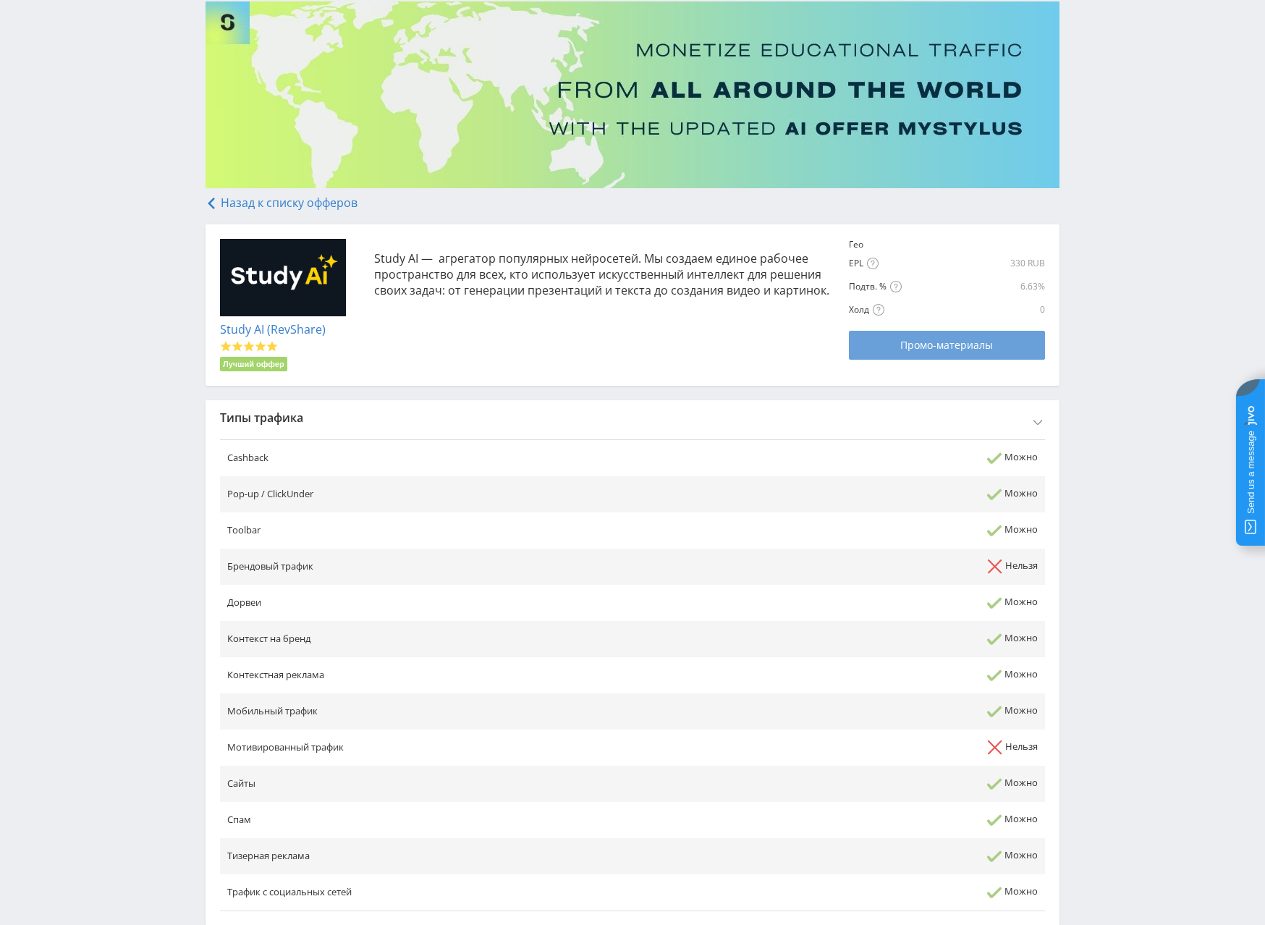  I want to click on a: Study AI (RevShare), so click(273, 329).